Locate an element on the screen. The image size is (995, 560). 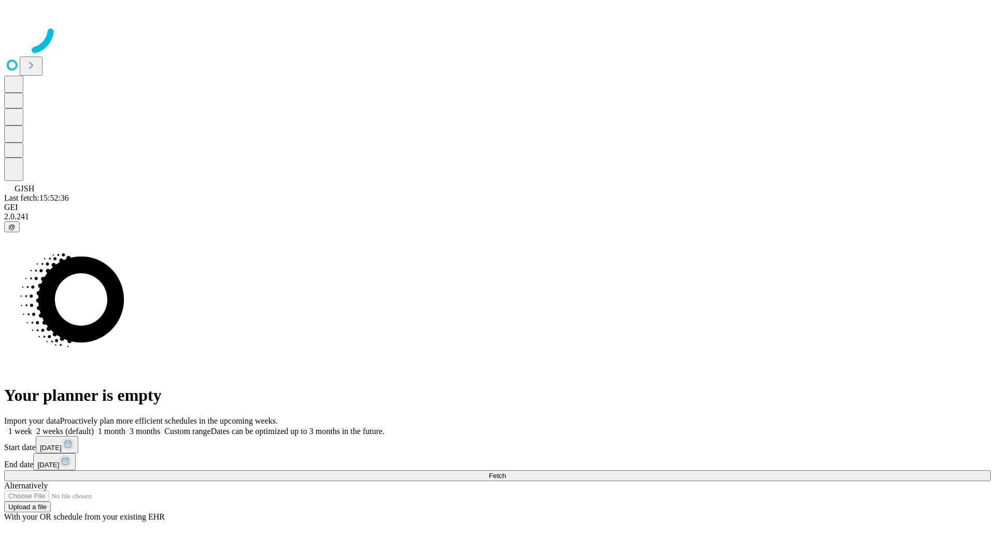
div: End date is located at coordinates (498, 461).